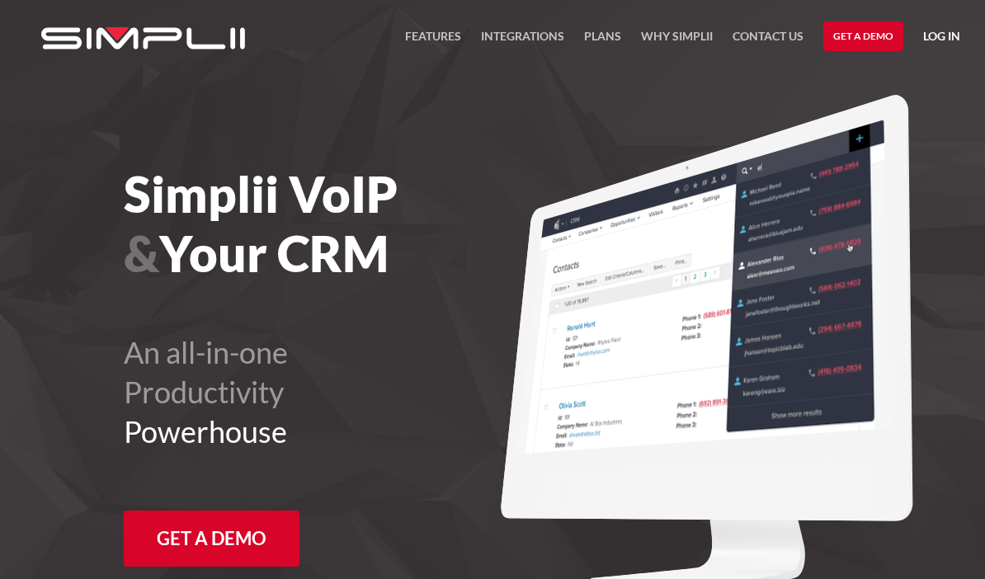 Image resolution: width=985 pixels, height=579 pixels. Describe the element at coordinates (353, 392) in the screenshot. I see `h2: An all-in-one Productivity` at that location.